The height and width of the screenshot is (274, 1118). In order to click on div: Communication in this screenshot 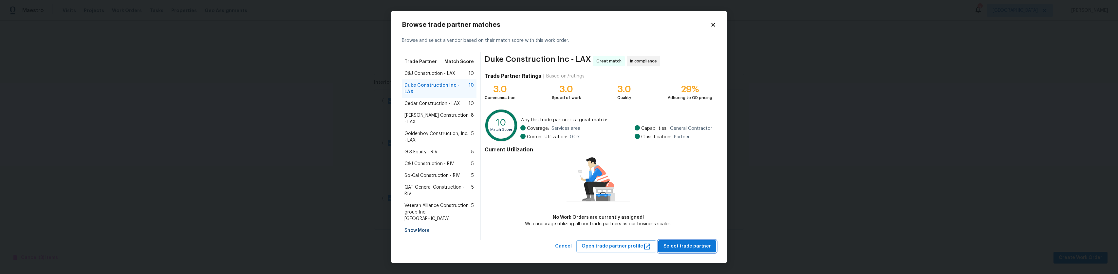, I will do `click(500, 98)`.